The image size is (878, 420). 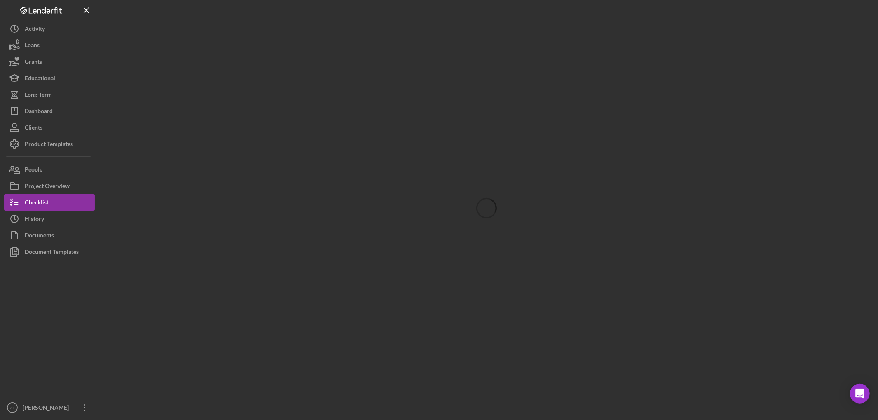 I want to click on a: History, so click(x=49, y=219).